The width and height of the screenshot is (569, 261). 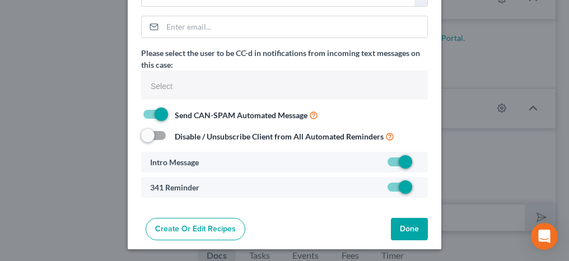 What do you see at coordinates (545, 236) in the screenshot?
I see `div: Open Intercom Messenger` at bounding box center [545, 236].